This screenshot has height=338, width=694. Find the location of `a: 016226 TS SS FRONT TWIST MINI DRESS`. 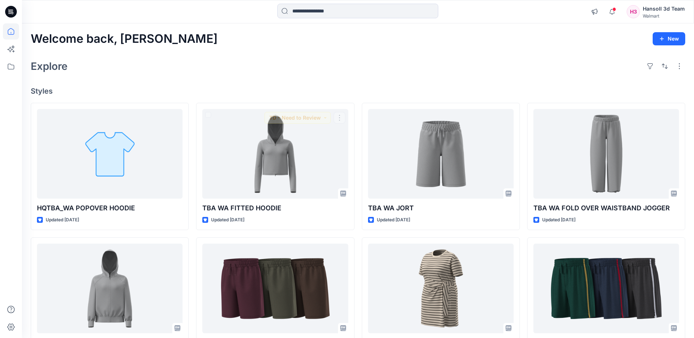

a: 016226 TS SS FRONT TWIST MINI DRESS is located at coordinates (441, 288).